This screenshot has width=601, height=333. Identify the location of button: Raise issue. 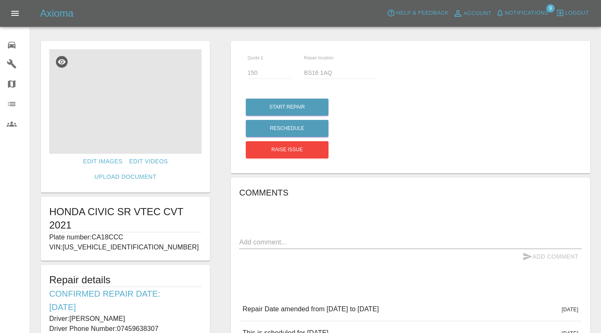
(287, 149).